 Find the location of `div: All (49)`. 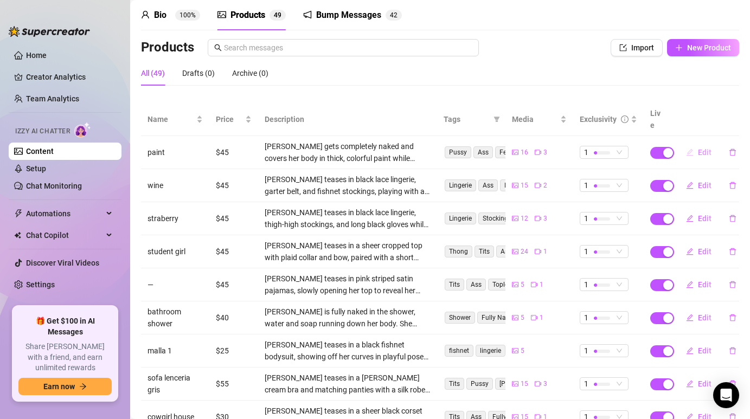

div: All (49) is located at coordinates (153, 73).